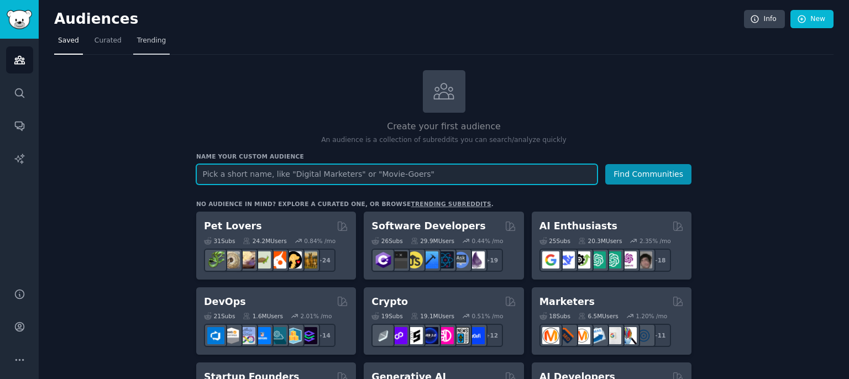  What do you see at coordinates (414, 336) in the screenshot?
I see `img: ethstaker` at bounding box center [414, 336].